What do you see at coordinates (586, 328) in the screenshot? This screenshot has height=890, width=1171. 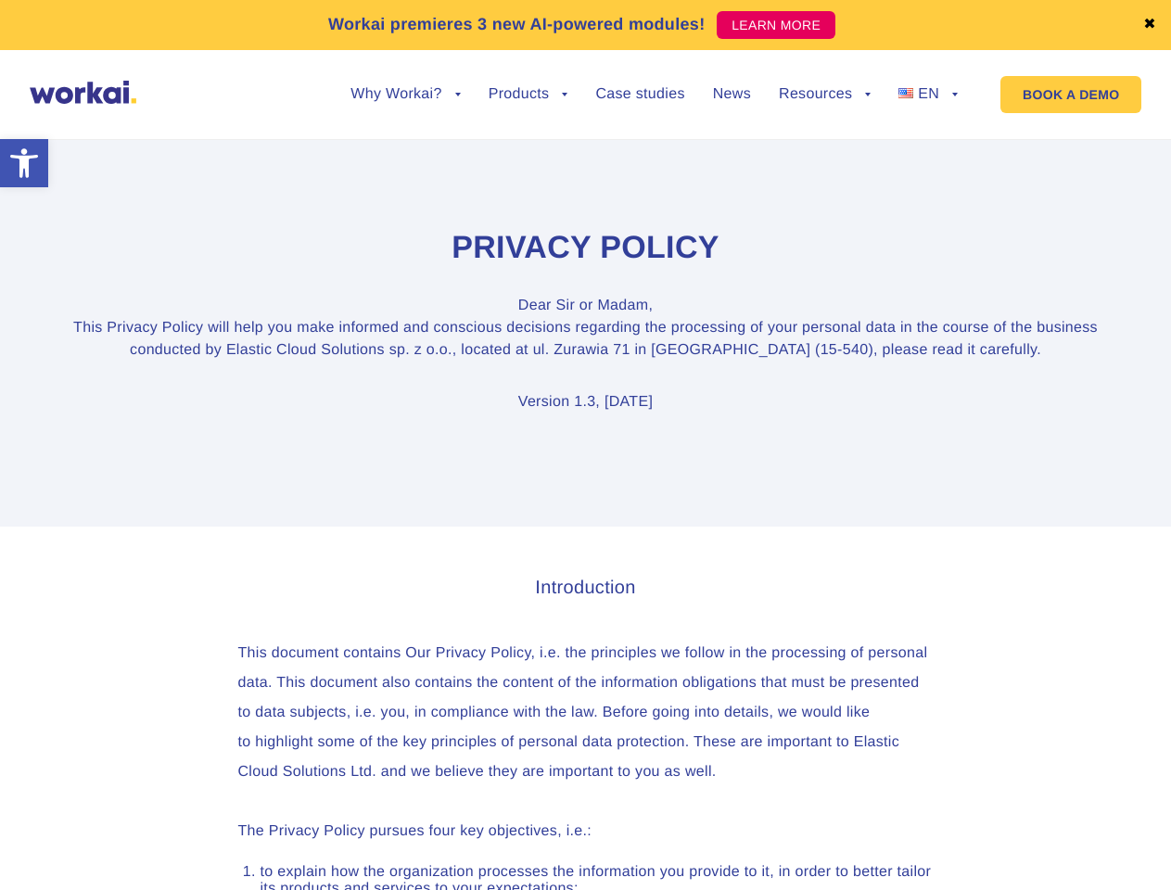 I see `p: Dear Sir or Madam, This Privacy Policy will help you make informed and conscious decisions regard...` at bounding box center [586, 328].